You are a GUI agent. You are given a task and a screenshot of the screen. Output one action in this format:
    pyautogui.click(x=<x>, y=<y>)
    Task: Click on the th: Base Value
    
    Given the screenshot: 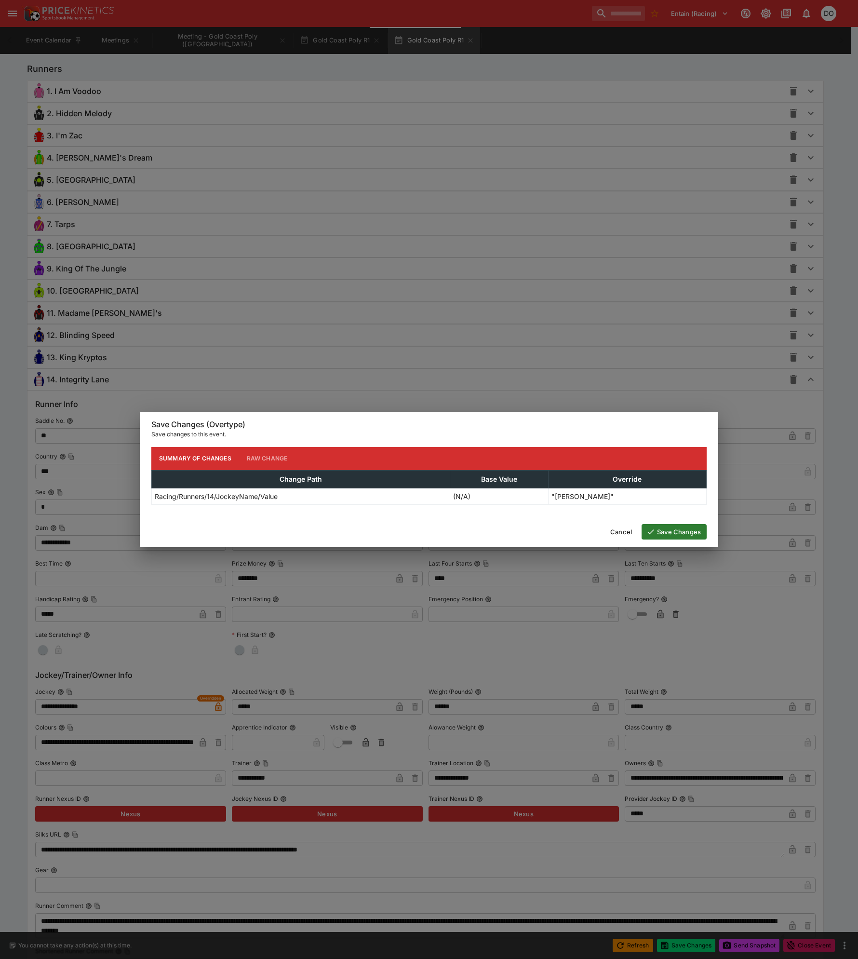 What is the action you would take?
    pyautogui.click(x=499, y=479)
    